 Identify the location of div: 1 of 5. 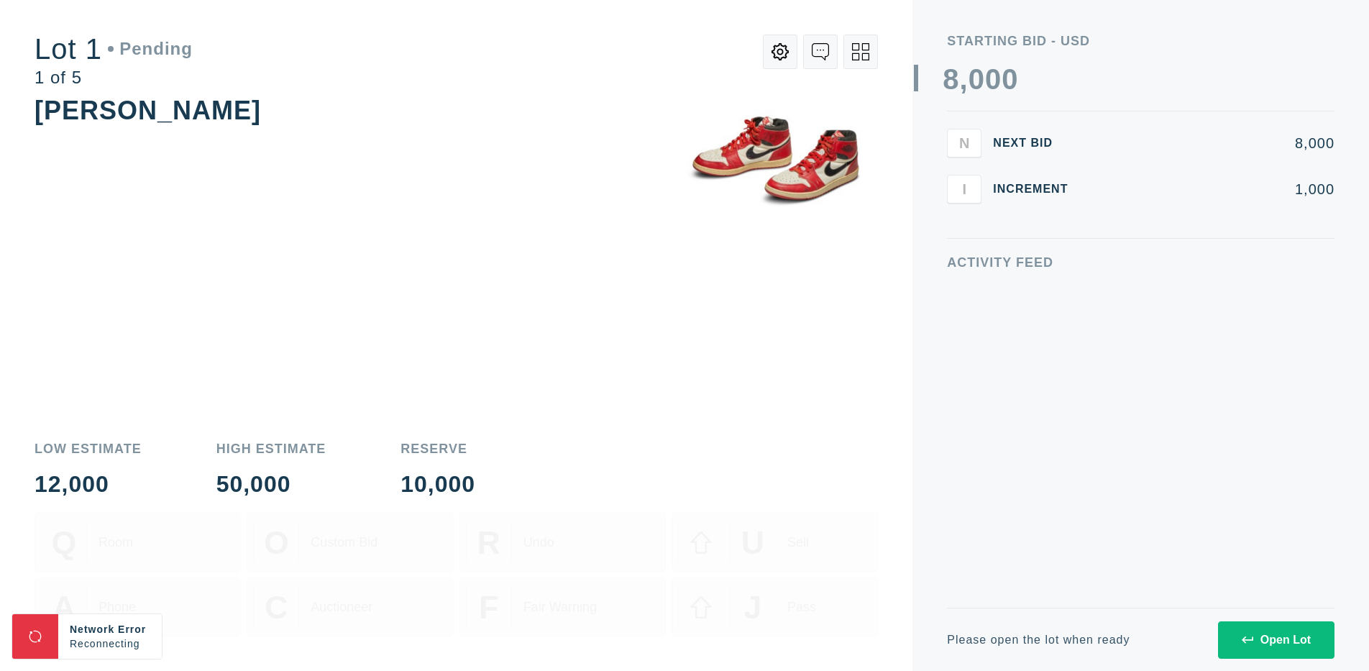
(114, 78).